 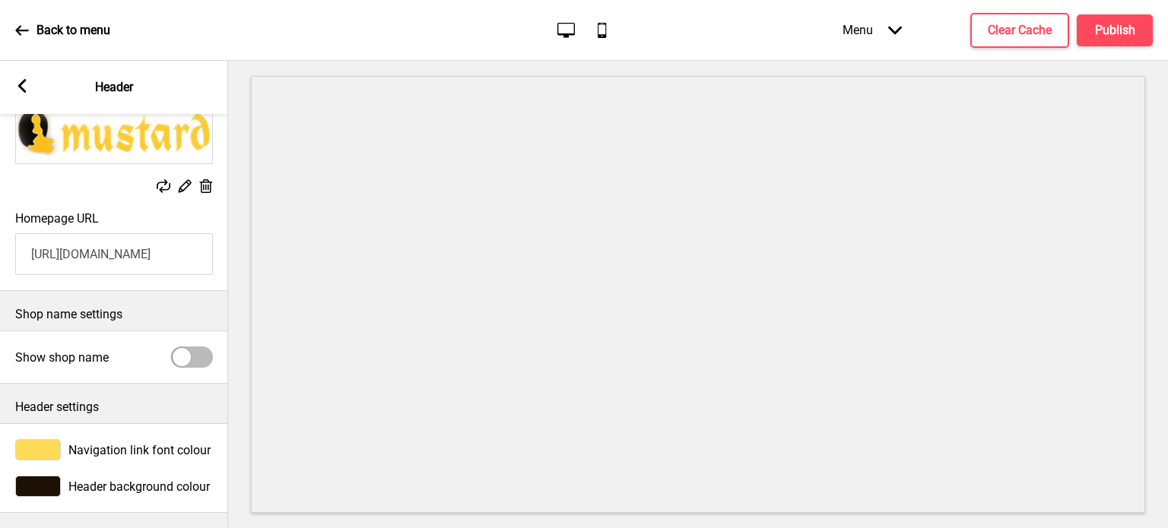 I want to click on button: Publish, so click(x=1115, y=30).